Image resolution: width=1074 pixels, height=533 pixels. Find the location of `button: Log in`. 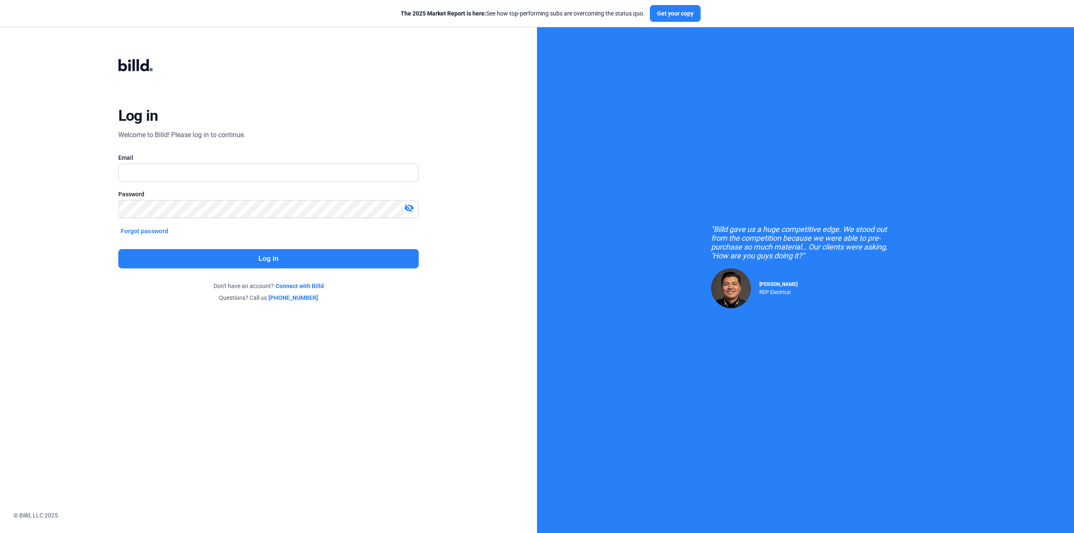

button: Log in is located at coordinates (268, 259).